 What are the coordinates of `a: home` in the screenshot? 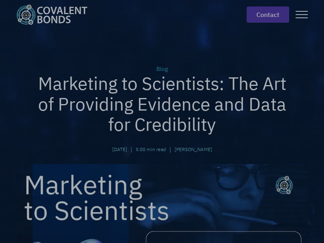 It's located at (55, 15).